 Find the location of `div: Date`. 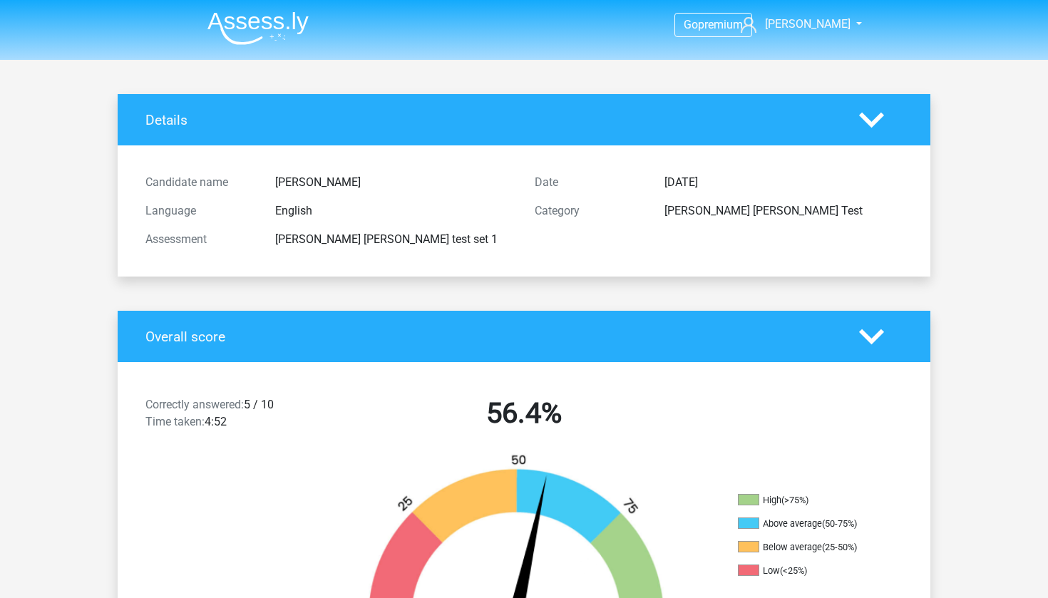

div: Date is located at coordinates (589, 182).